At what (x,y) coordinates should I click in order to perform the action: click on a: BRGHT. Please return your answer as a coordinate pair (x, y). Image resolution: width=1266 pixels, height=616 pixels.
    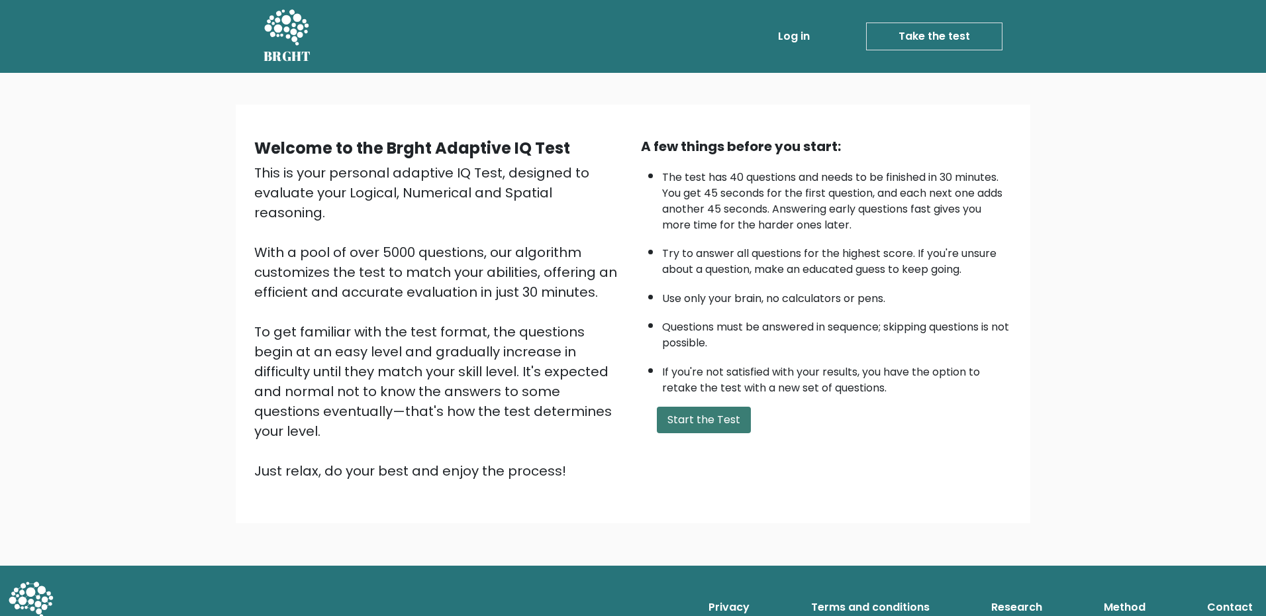
    Looking at the image, I should click on (287, 36).